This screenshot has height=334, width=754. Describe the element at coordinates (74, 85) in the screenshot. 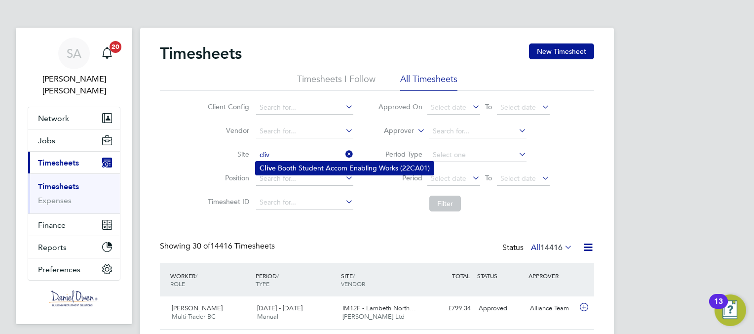

I see `span: Samantha Ahmet` at that location.